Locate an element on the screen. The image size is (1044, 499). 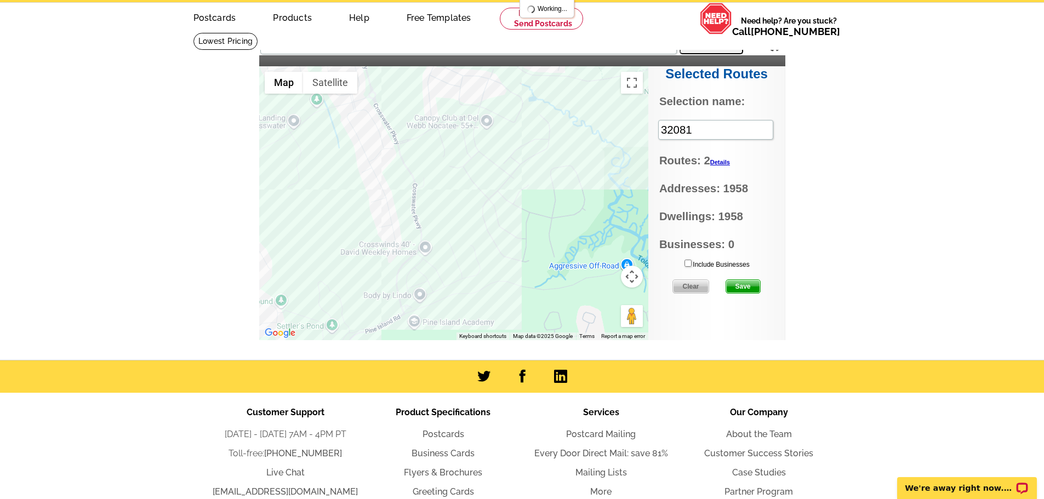
a: Flyers & Brochures is located at coordinates (443, 472).